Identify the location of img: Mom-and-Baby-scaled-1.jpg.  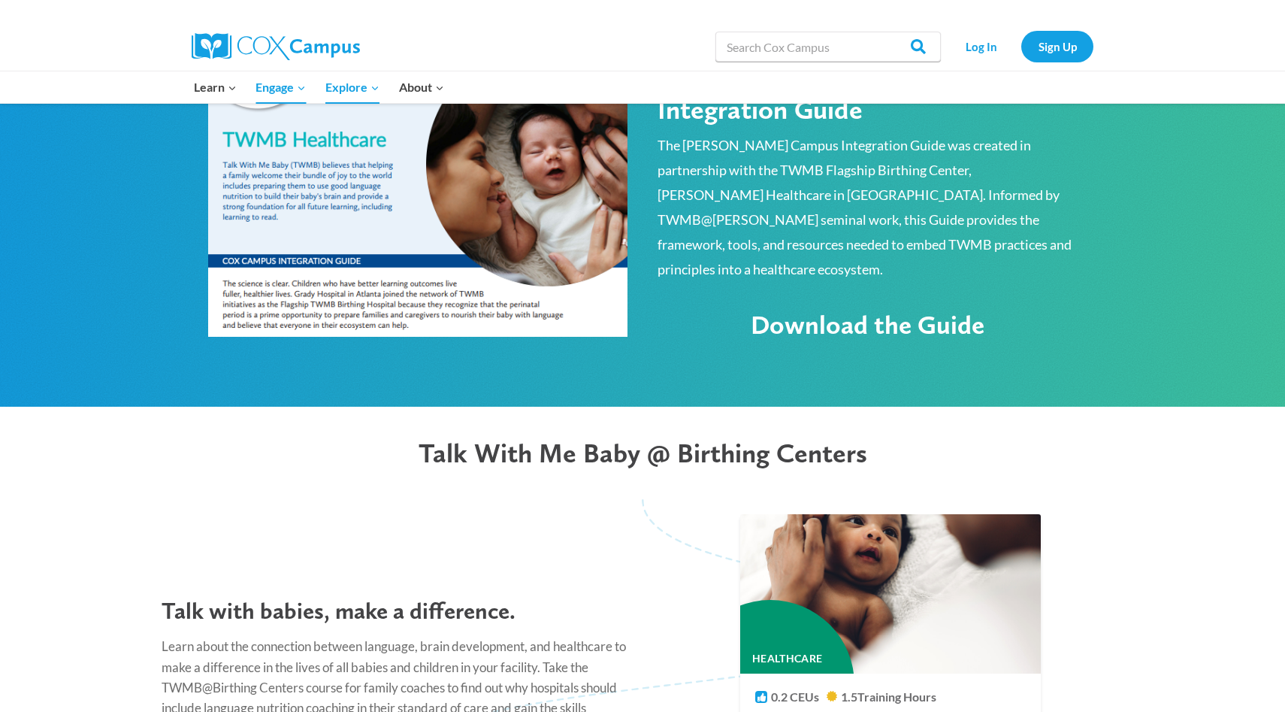
(891, 594).